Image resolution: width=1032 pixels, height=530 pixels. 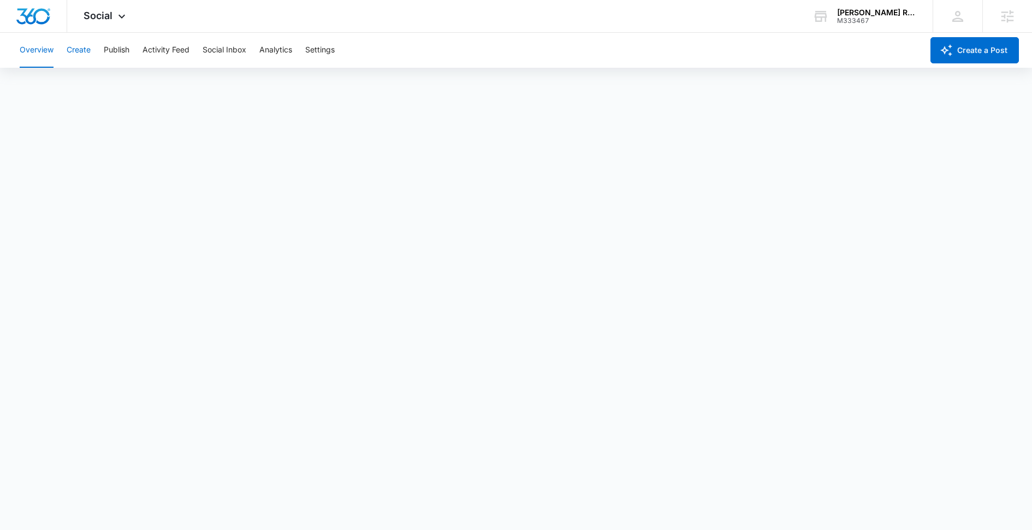 What do you see at coordinates (877, 21) in the screenshot?
I see `div: account id` at bounding box center [877, 21].